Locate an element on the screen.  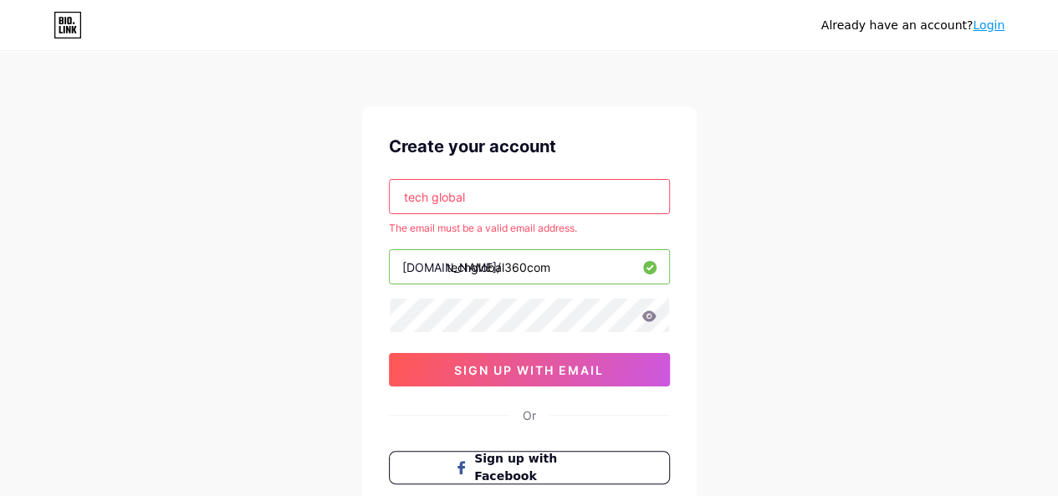
span: sign up with email is located at coordinates (529, 370).